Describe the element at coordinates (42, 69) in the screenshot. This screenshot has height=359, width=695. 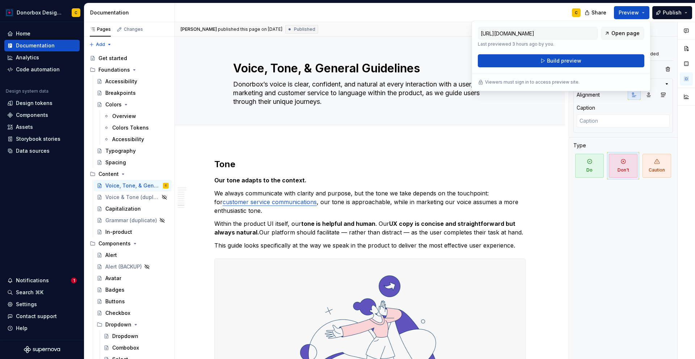
I see `a: Code automation` at that location.